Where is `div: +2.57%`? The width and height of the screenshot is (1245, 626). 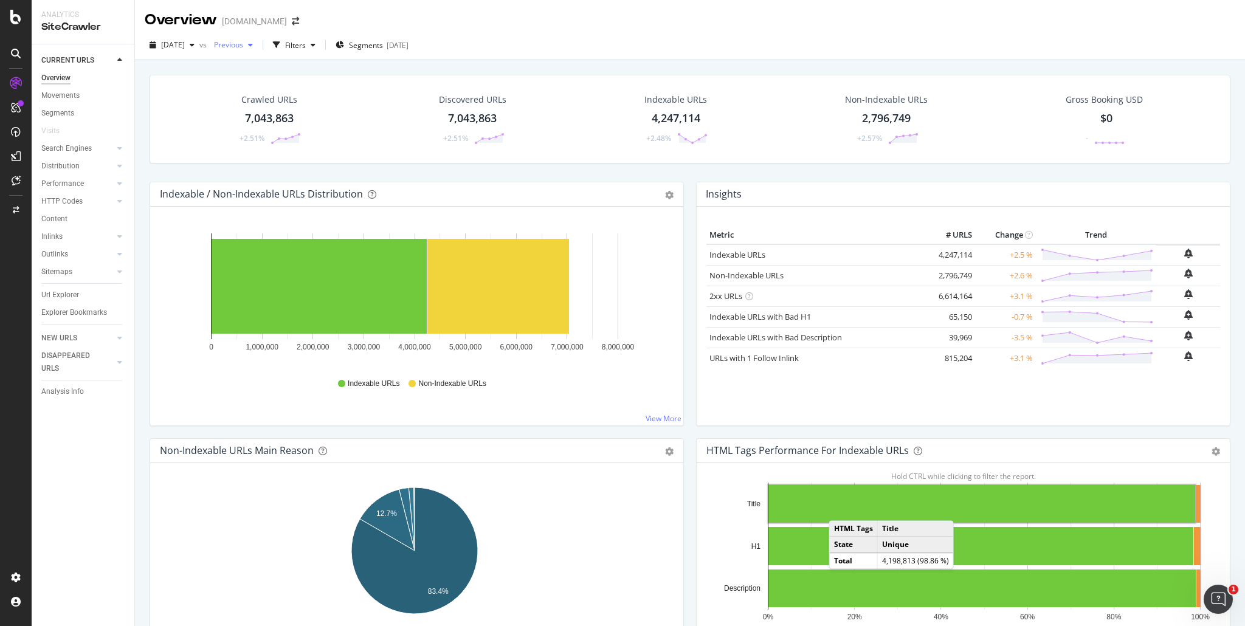 div: +2.57% is located at coordinates (870, 138).